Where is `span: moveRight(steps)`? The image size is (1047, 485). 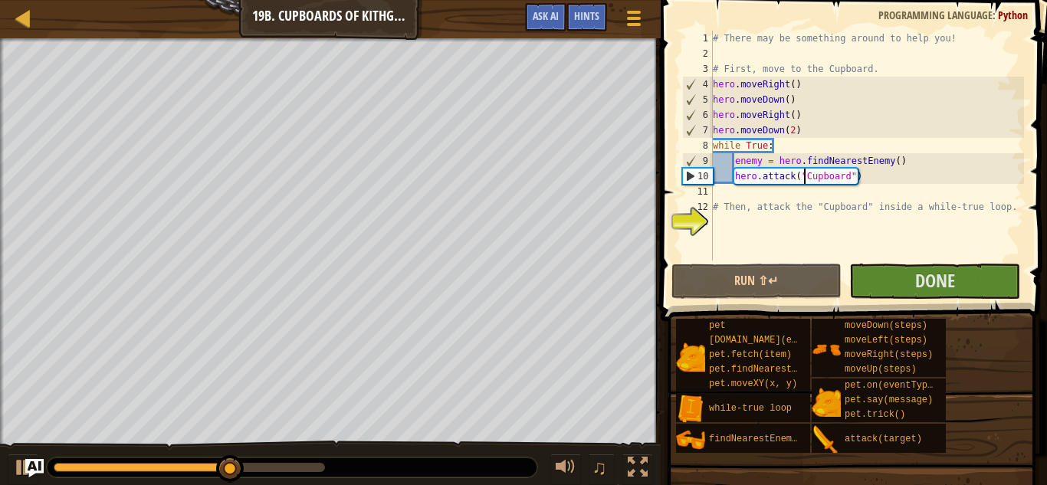 span: moveRight(steps) is located at coordinates (888, 355).